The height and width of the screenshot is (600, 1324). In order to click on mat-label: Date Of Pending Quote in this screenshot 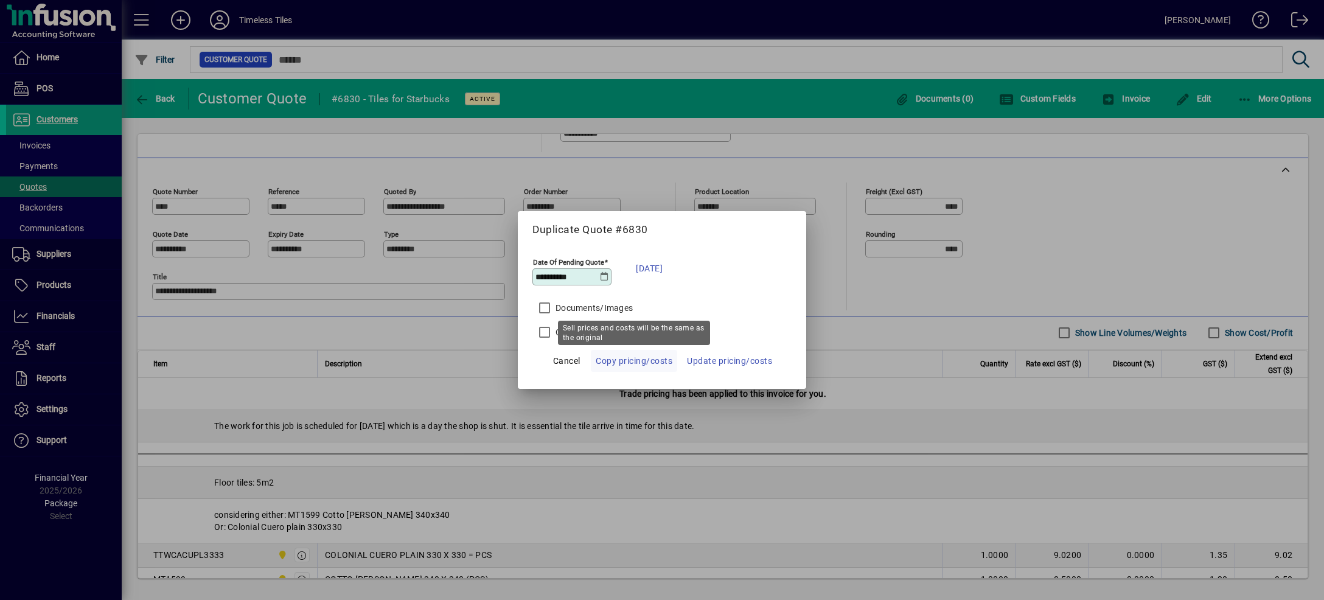, I will do `click(568, 262)`.